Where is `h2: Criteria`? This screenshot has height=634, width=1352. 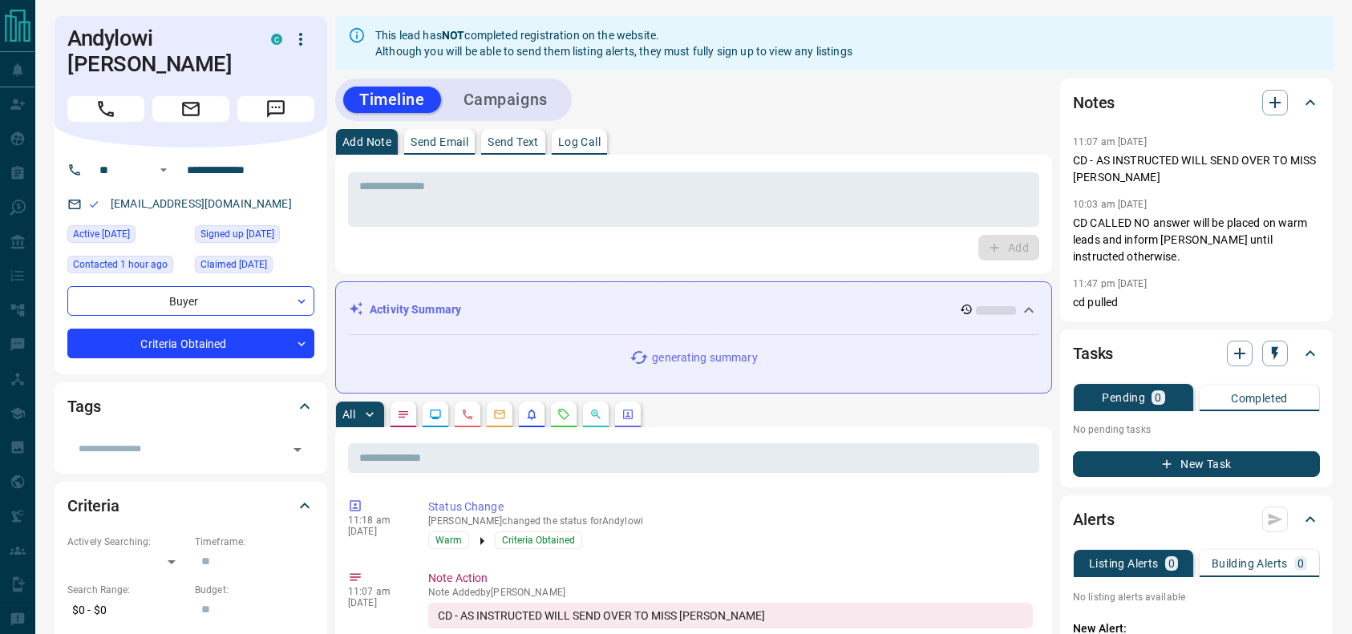 h2: Criteria is located at coordinates (93, 506).